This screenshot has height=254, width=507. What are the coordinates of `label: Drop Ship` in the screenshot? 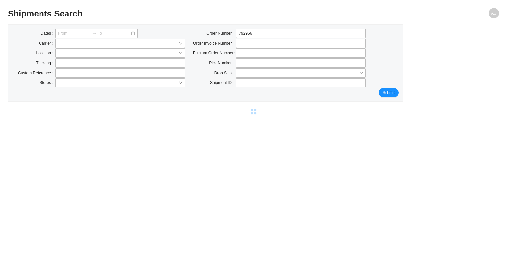 It's located at (225, 73).